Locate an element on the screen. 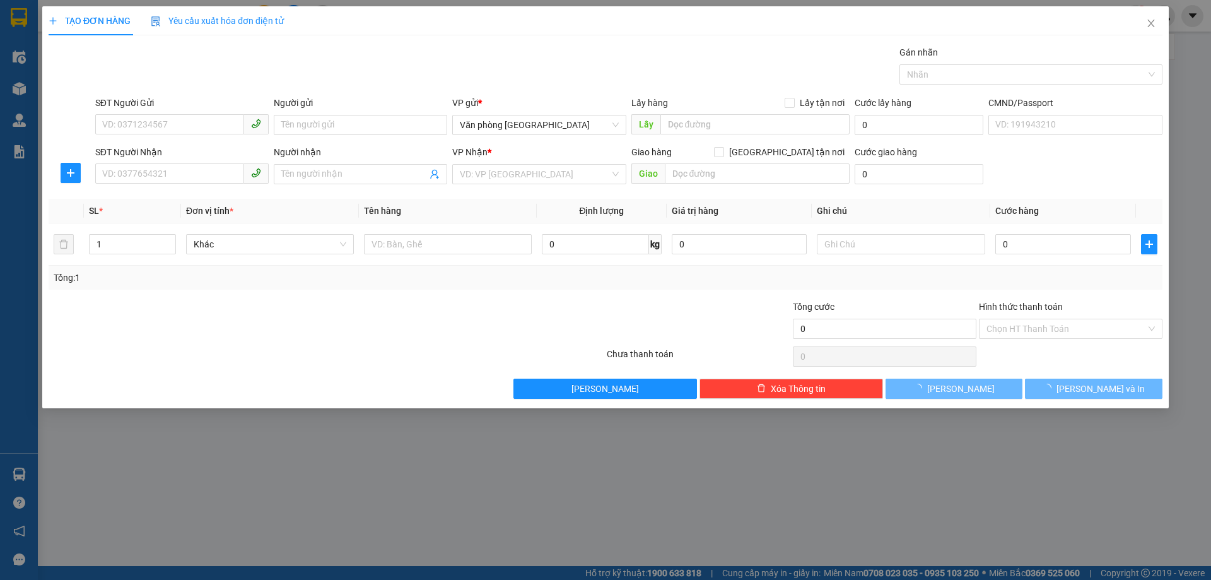  span: VP Nhận is located at coordinates (471, 152).